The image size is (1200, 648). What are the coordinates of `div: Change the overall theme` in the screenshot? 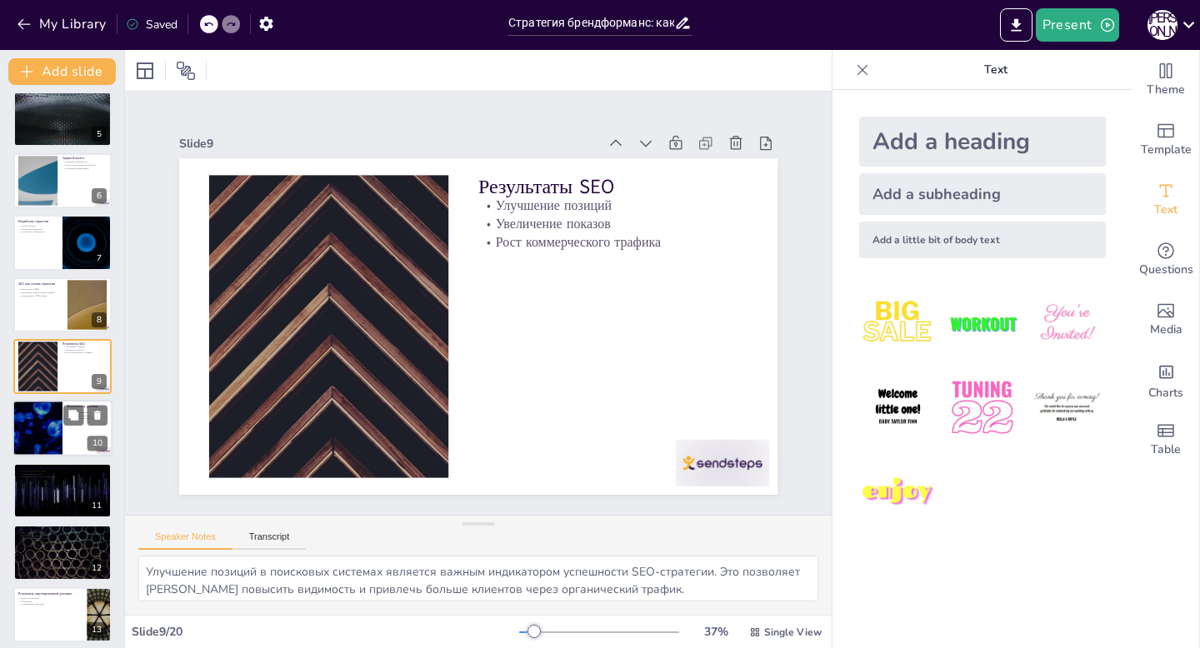 It's located at (1166, 80).